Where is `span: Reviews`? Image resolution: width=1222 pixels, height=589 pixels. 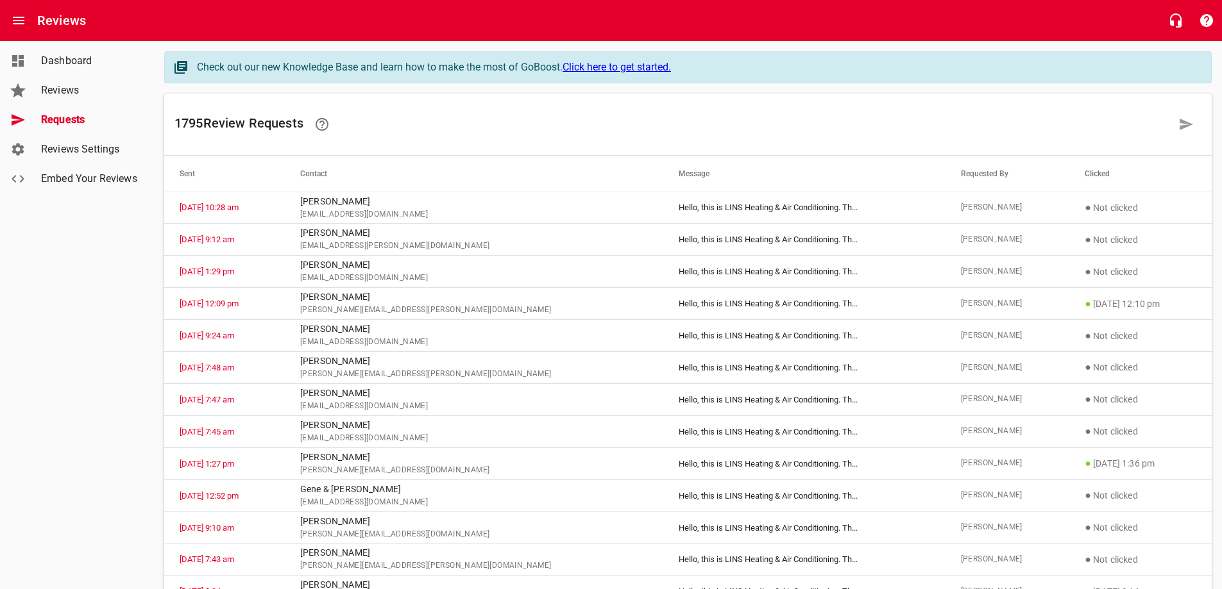
span: Reviews is located at coordinates (90, 90).